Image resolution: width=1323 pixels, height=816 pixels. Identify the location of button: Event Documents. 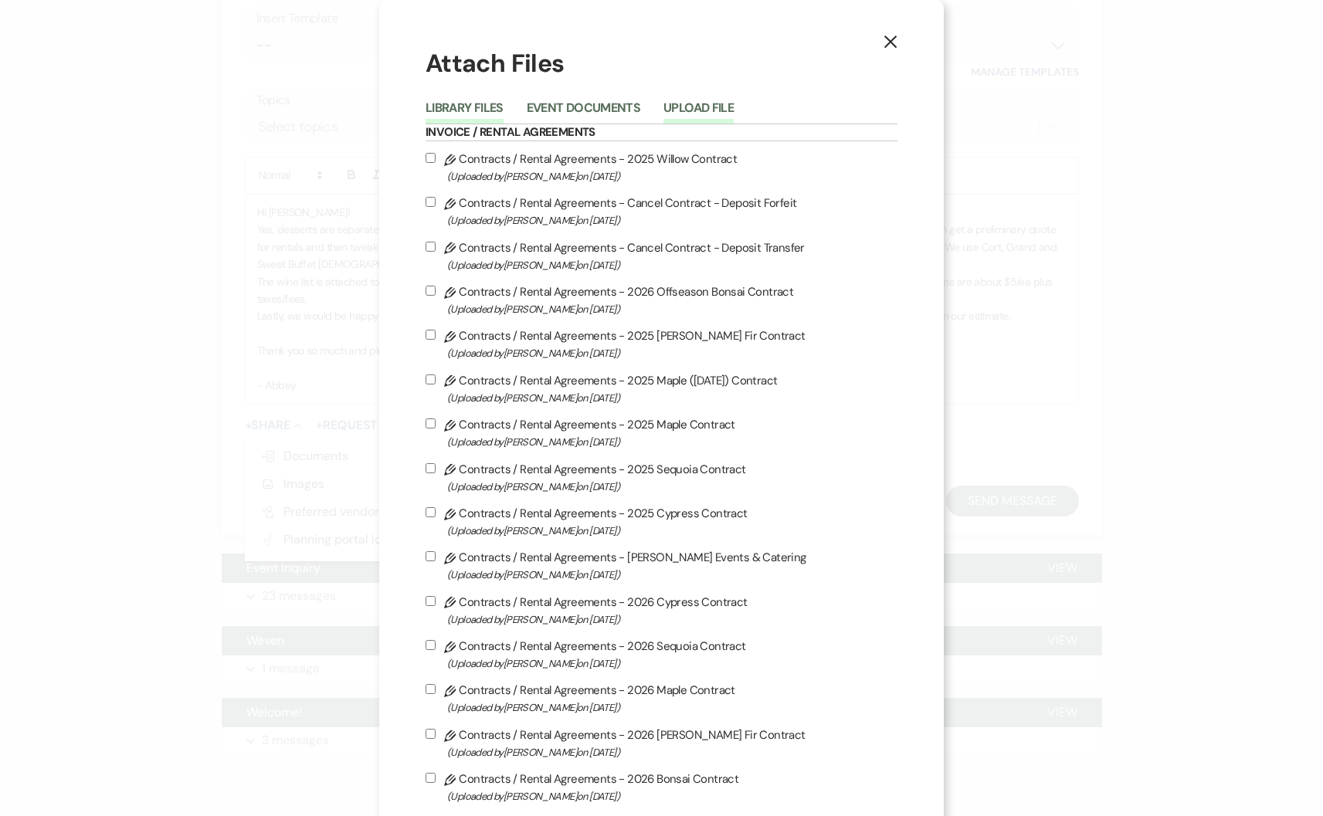
(583, 113).